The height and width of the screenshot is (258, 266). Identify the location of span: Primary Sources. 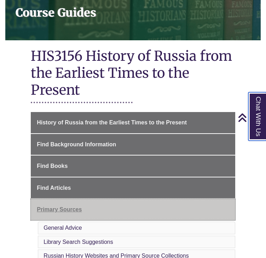
(59, 209).